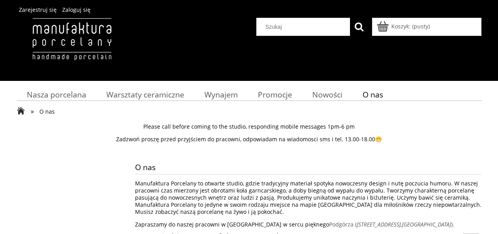 The image size is (498, 234). I want to click on span: Koszyk:, so click(401, 26).